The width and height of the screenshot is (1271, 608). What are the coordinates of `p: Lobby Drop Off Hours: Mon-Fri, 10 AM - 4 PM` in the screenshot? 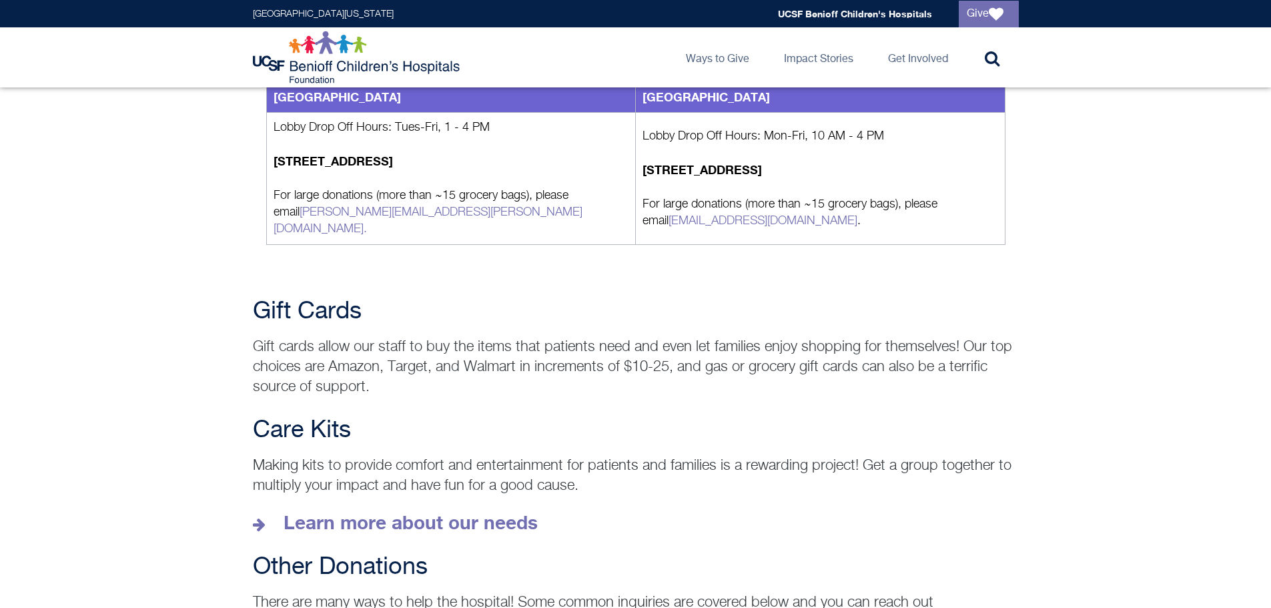 It's located at (820, 136).